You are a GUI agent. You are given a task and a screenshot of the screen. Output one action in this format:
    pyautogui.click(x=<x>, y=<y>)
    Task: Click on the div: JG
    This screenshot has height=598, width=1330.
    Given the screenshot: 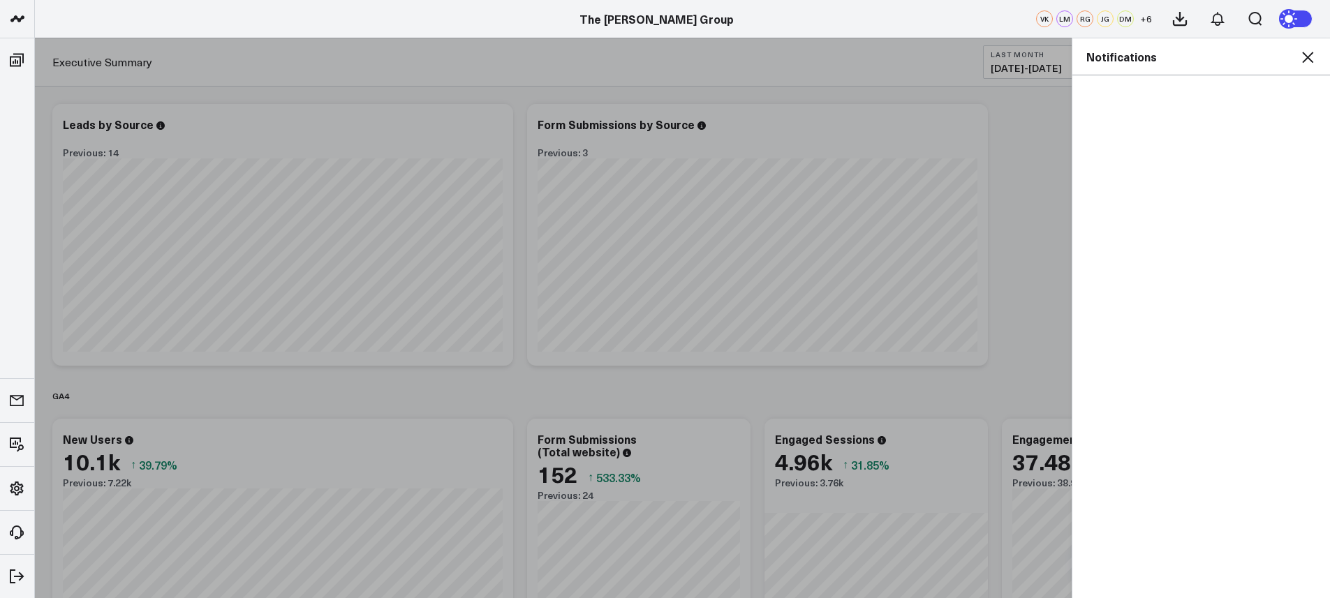 What is the action you would take?
    pyautogui.click(x=1105, y=19)
    